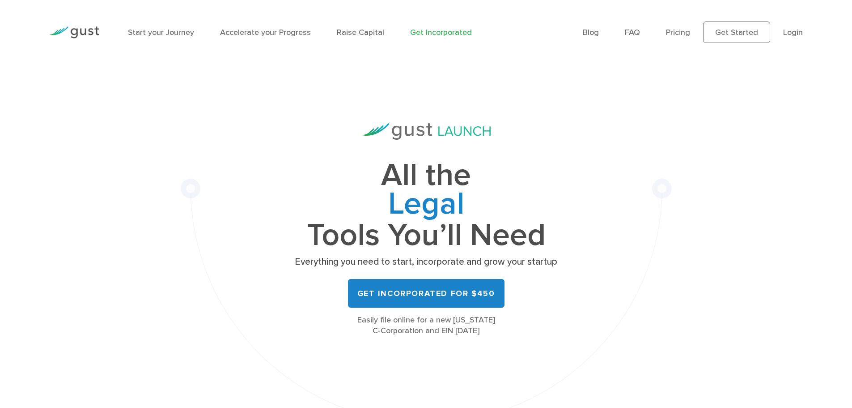  I want to click on a: Get Incorporated for $450, so click(426, 293).